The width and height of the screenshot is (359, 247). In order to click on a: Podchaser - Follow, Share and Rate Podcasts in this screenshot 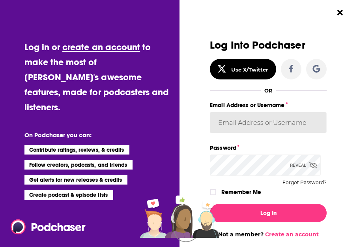, I will do `click(45, 227)`.